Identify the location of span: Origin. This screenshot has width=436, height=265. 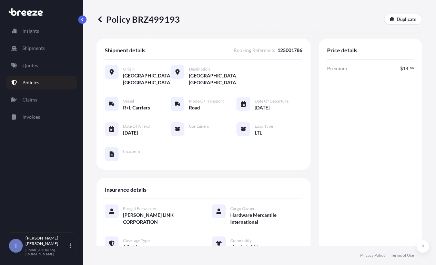
(129, 69).